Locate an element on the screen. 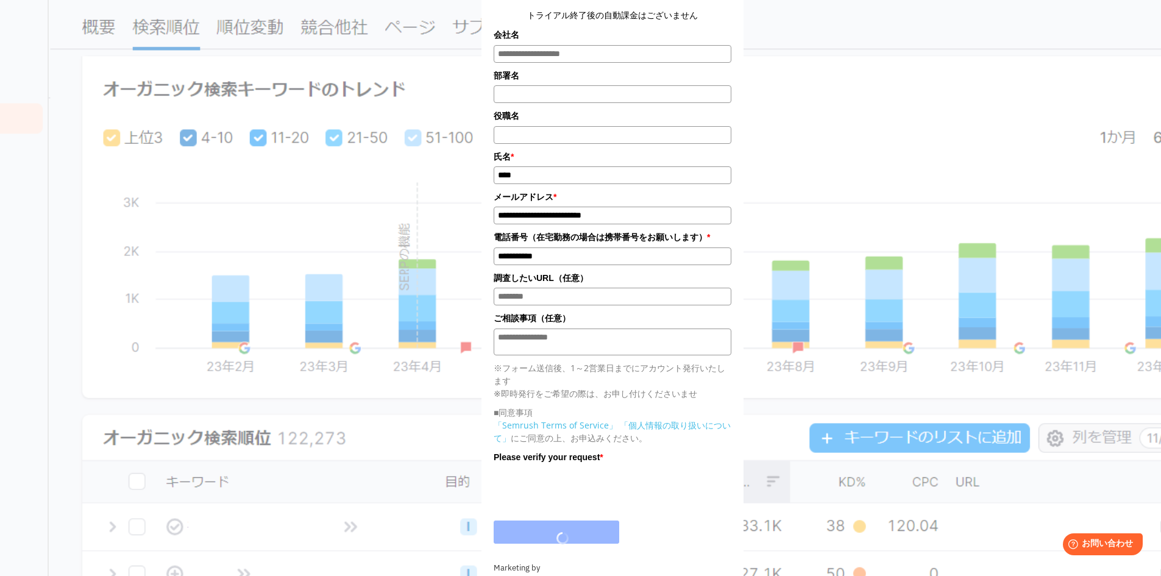 This screenshot has height=576, width=1161. a: 「Semrush Terms of Service」 is located at coordinates (555, 425).